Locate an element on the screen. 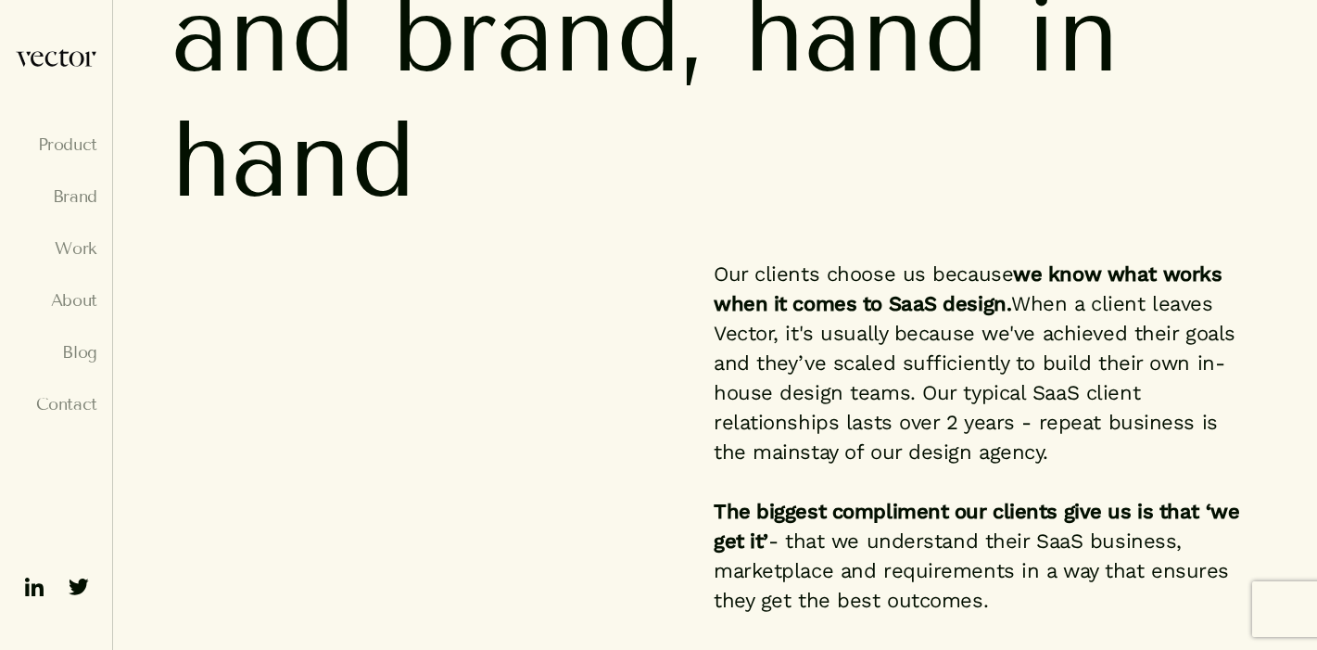 Image resolution: width=1317 pixels, height=650 pixels. a: About is located at coordinates (56, 300).